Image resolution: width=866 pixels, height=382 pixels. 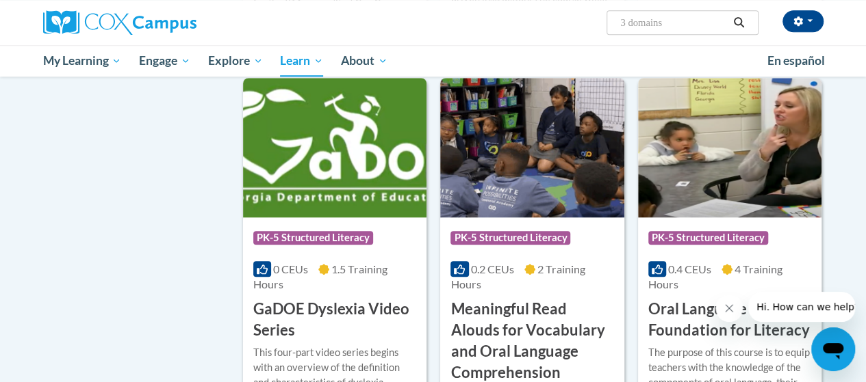 What do you see at coordinates (235, 61) in the screenshot?
I see `a: Explore` at bounding box center [235, 61].